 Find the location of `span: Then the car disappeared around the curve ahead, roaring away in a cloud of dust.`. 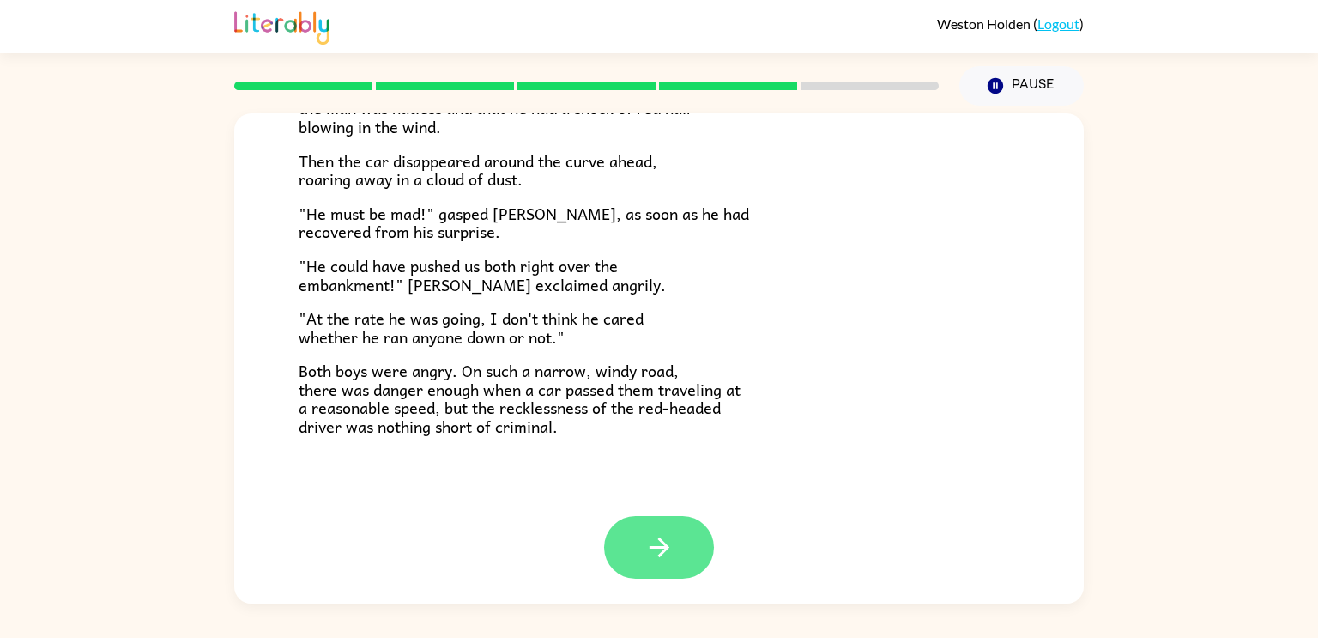

span: Then the car disappeared around the curve ahead, roaring away in a cloud of dust. is located at coordinates (478, 170).